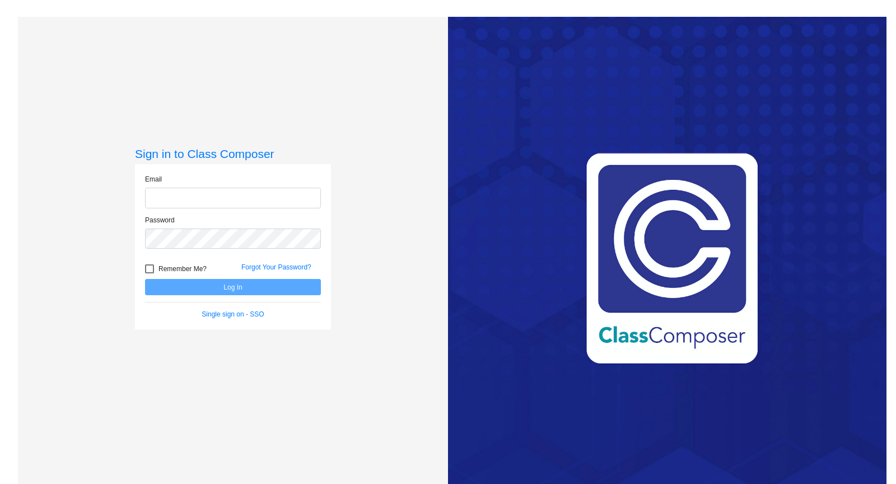  What do you see at coordinates (233, 153) in the screenshot?
I see `h3: Sign in to Class Composer` at bounding box center [233, 153].